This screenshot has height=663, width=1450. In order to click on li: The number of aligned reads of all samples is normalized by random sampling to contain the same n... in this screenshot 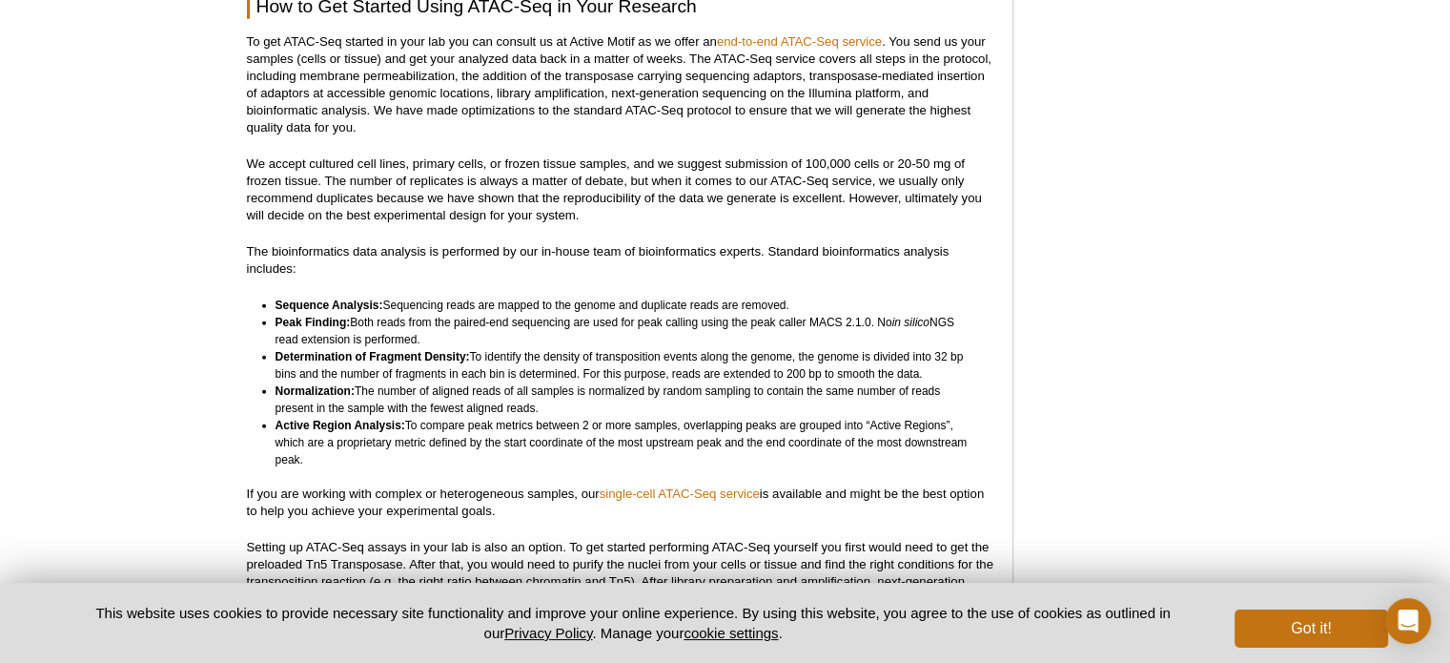, I will do `click(626, 400)`.